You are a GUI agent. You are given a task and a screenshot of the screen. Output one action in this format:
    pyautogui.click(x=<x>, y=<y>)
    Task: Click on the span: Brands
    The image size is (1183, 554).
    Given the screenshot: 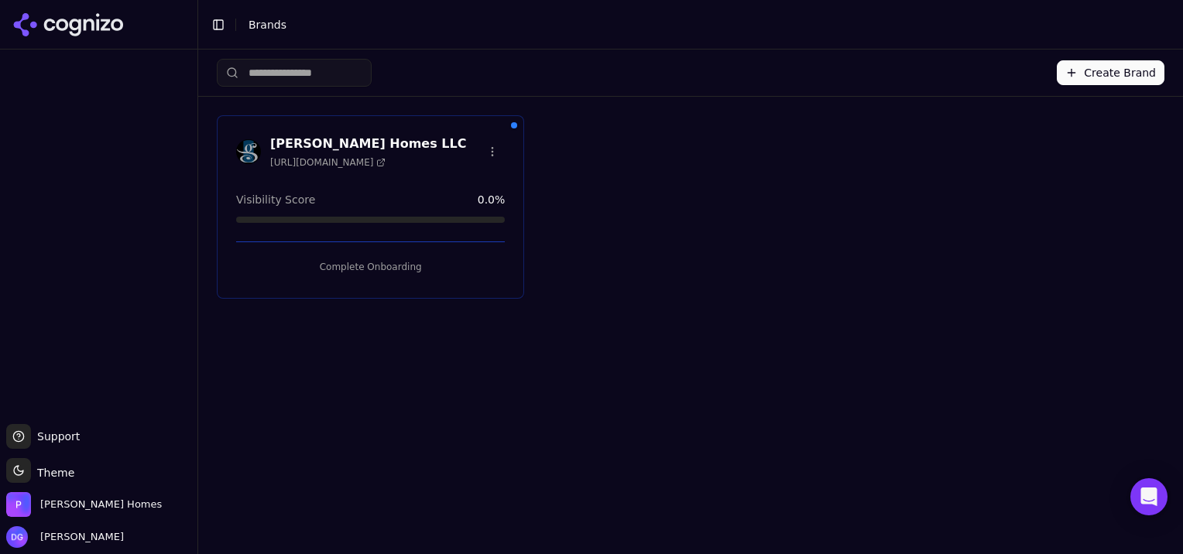 What is the action you would take?
    pyautogui.click(x=267, y=25)
    